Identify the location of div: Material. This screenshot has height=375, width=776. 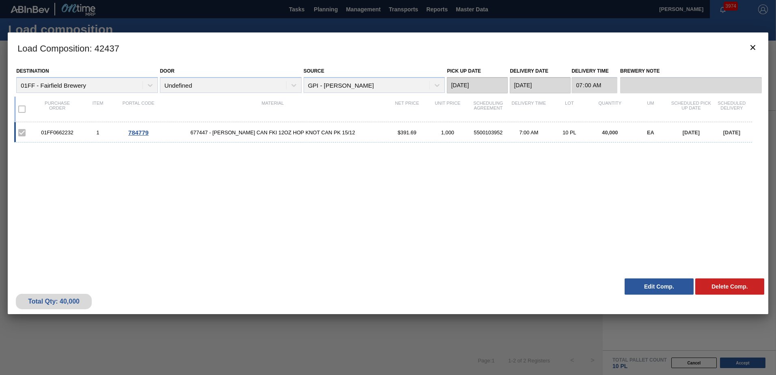
(273, 109).